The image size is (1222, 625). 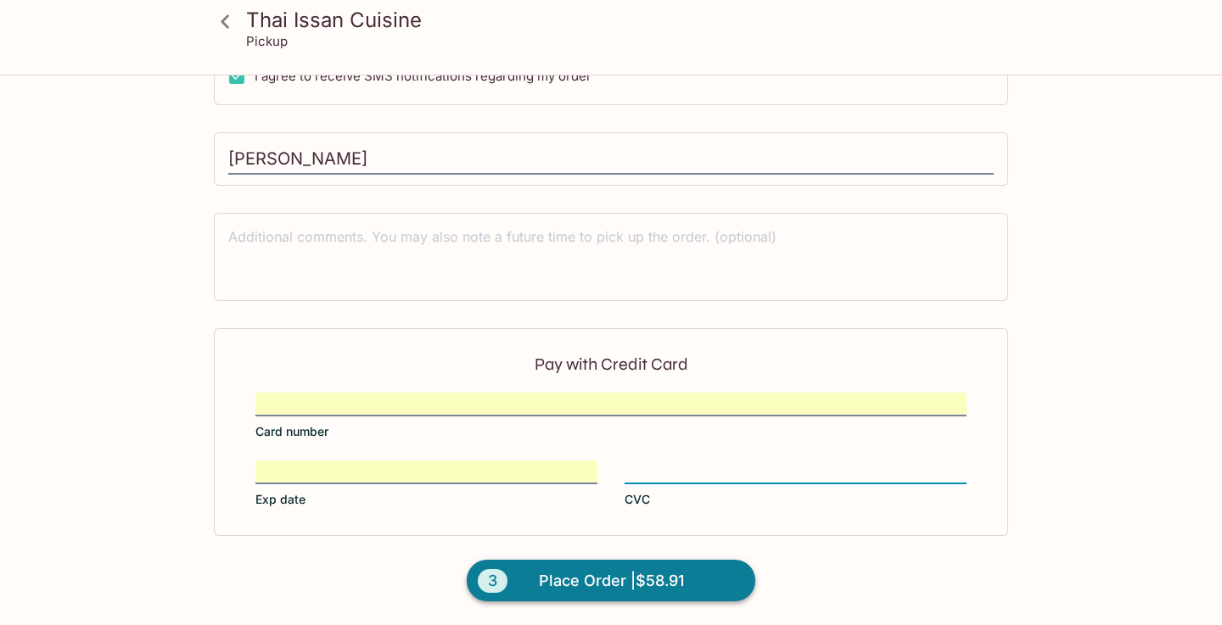 I want to click on span: CVC, so click(x=637, y=500).